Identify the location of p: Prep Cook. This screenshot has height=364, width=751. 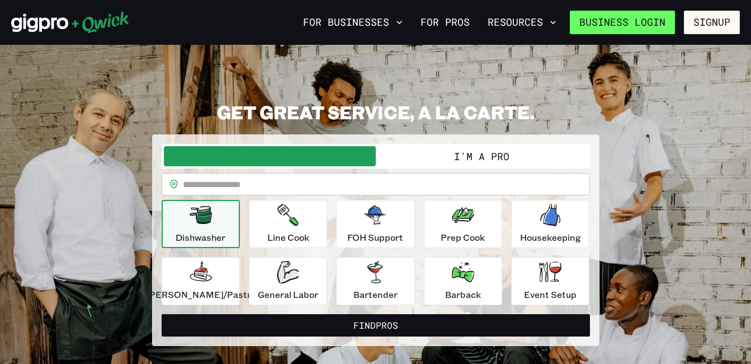
(463, 237).